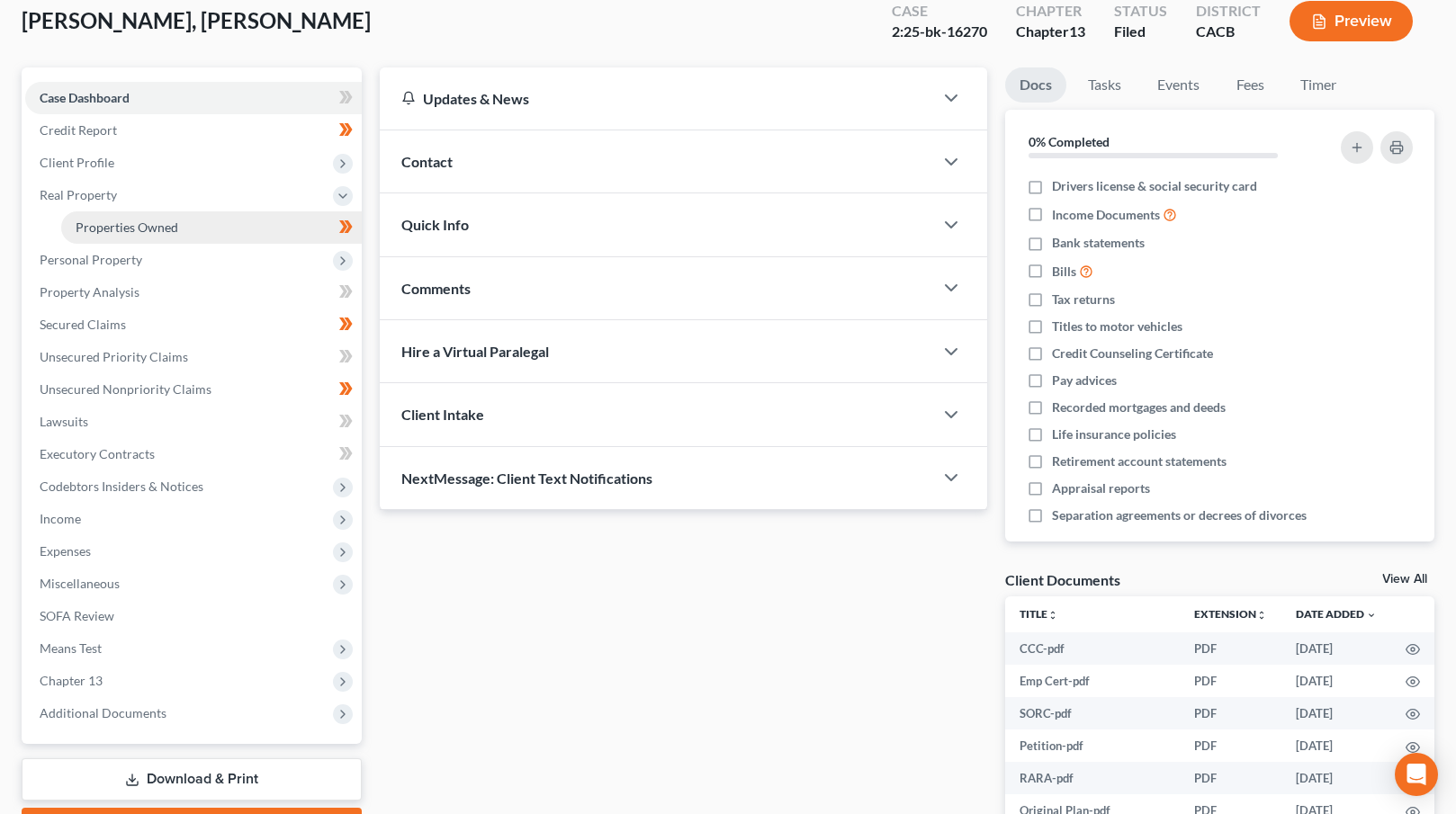 The width and height of the screenshot is (1456, 814). Describe the element at coordinates (193, 390) in the screenshot. I see `a: Unsecured Nonpriority Claims` at that location.